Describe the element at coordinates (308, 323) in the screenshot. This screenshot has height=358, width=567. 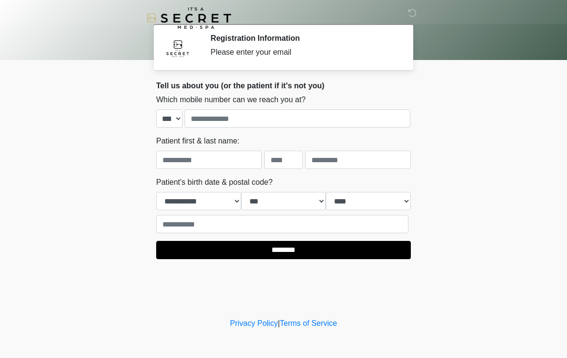
I see `a: Terms of Service` at that location.